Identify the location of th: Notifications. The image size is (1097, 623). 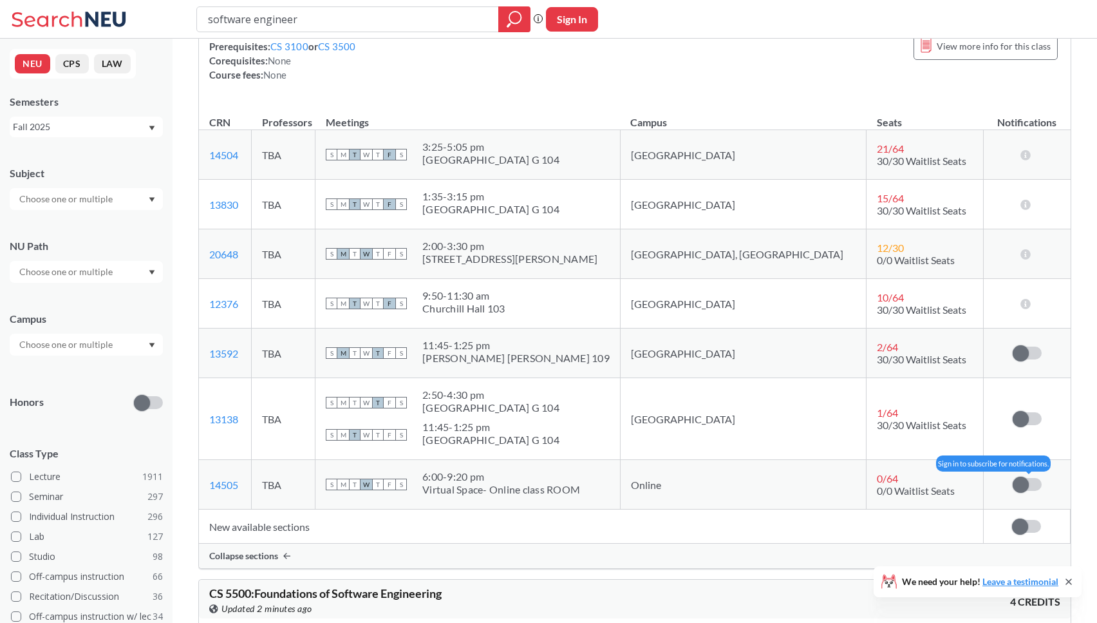
(1027, 116).